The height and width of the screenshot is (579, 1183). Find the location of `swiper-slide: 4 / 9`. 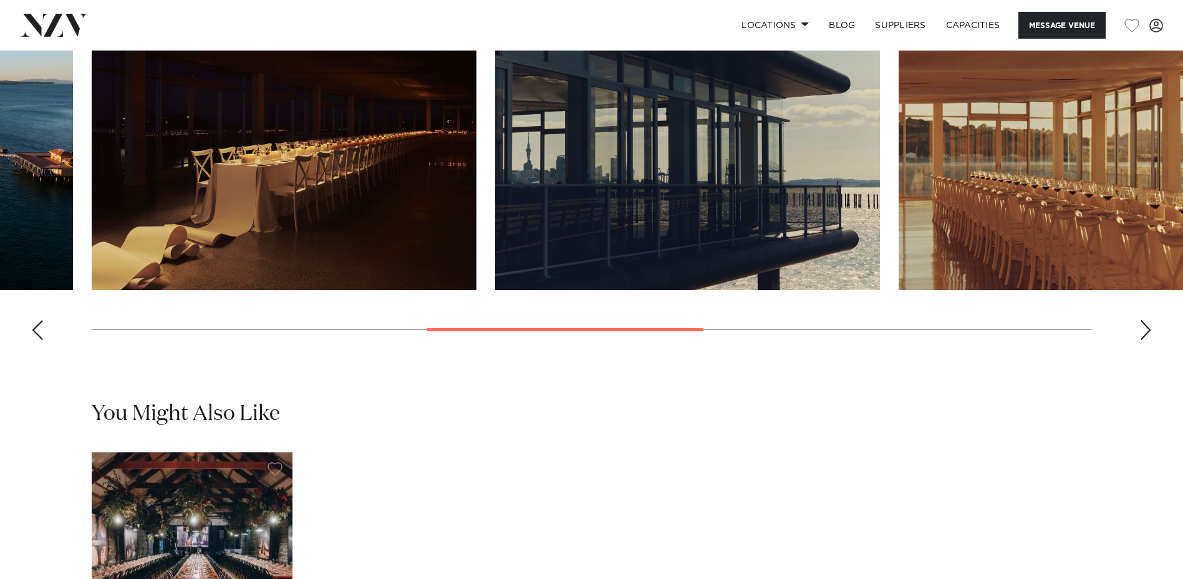

swiper-slide: 4 / 9 is located at coordinates (284, 148).